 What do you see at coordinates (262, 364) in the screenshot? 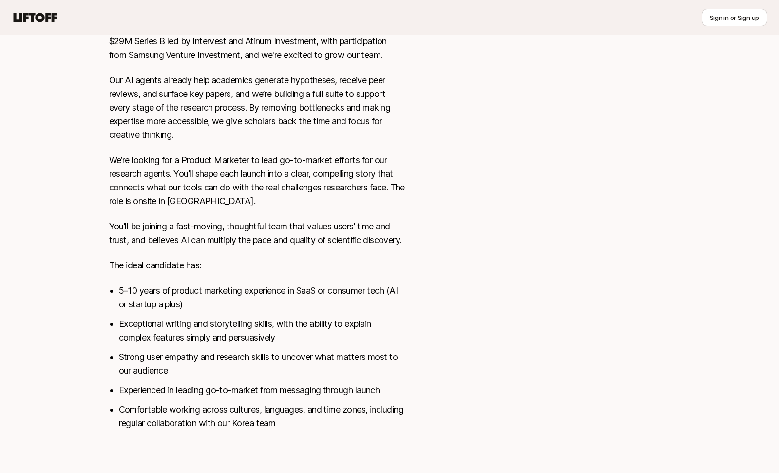
I see `li: Strong user empathy and research skills to uncover what matters most to our audience` at bounding box center [262, 364].